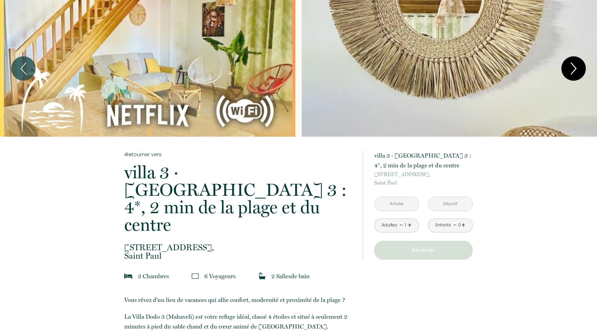 The height and width of the screenshot is (331, 597). I want to click on img: guests, so click(195, 276).